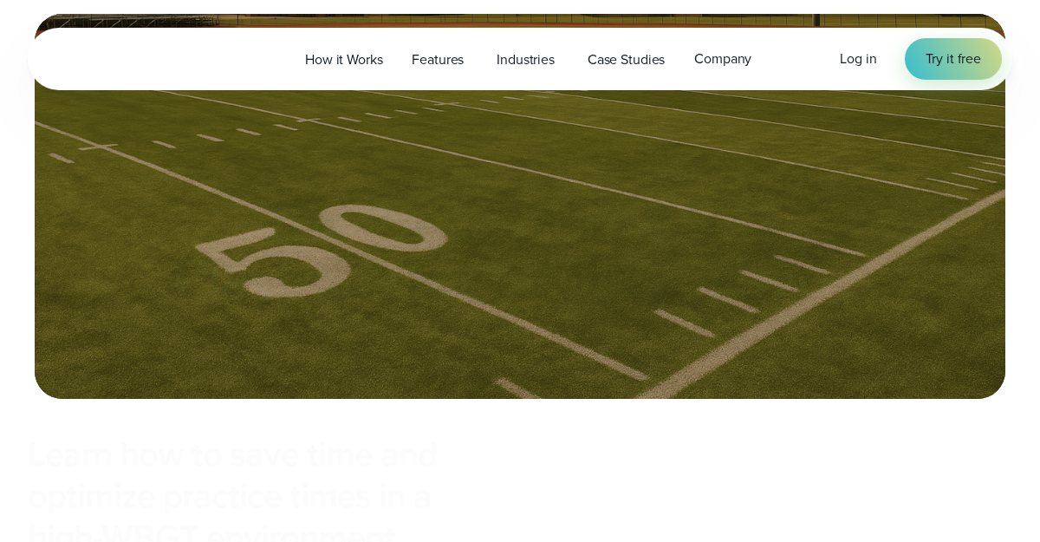 The height and width of the screenshot is (542, 1040). I want to click on a: Case Studies, so click(626, 59).